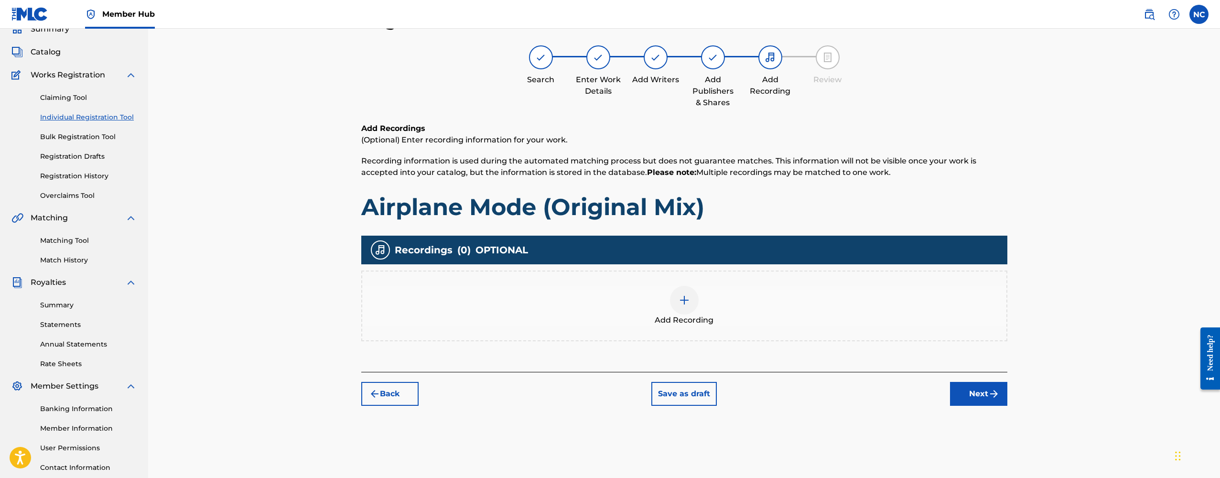 This screenshot has height=478, width=1220. Describe the element at coordinates (88, 408) in the screenshot. I see `a: Banking Information` at that location.